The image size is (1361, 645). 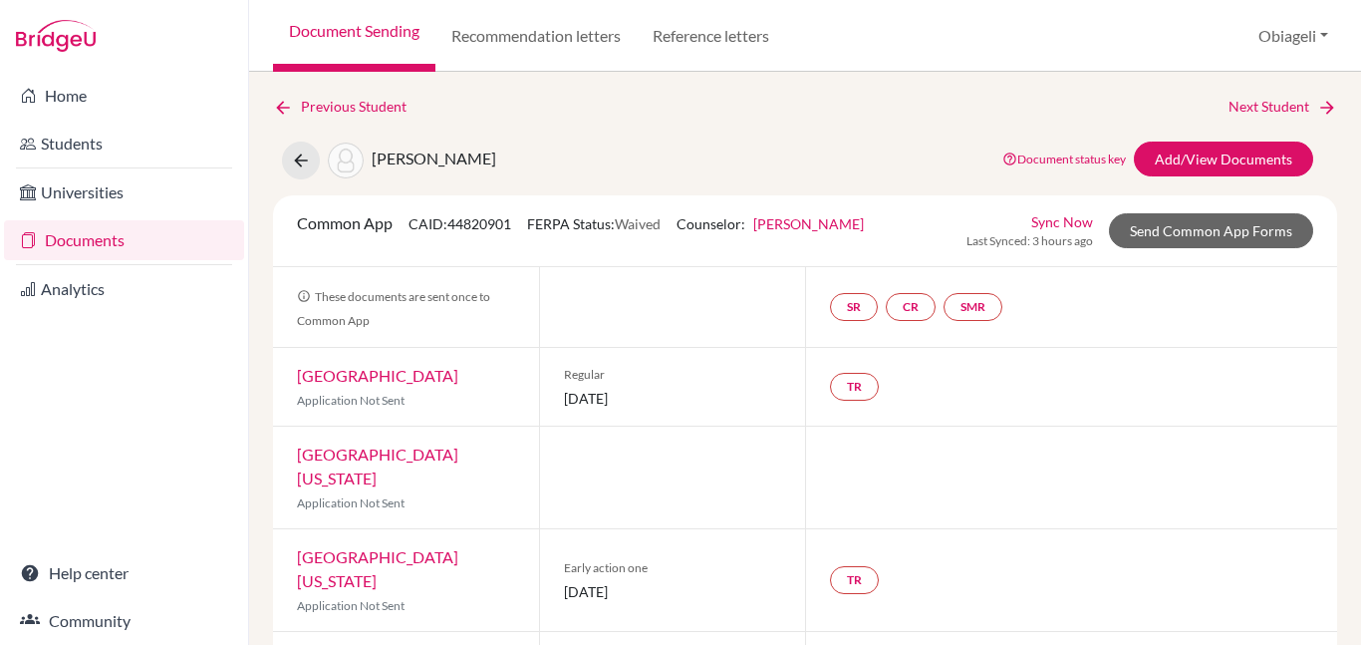 What do you see at coordinates (124, 621) in the screenshot?
I see `a: Community` at bounding box center [124, 621].